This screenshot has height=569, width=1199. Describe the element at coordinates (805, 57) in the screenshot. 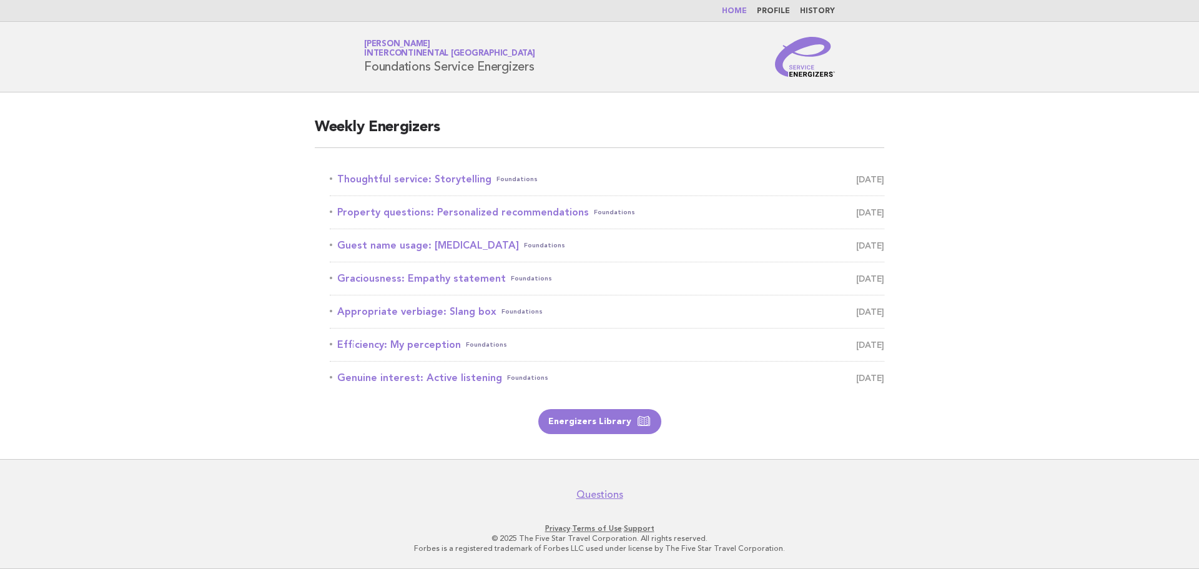

I see `img: Service Energizers` at that location.